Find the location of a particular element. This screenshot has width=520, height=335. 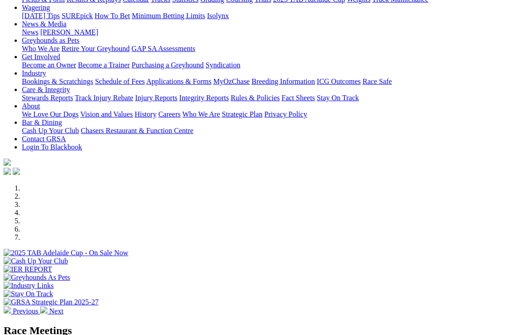

a: Purchasing a Greyhound is located at coordinates (168, 65).